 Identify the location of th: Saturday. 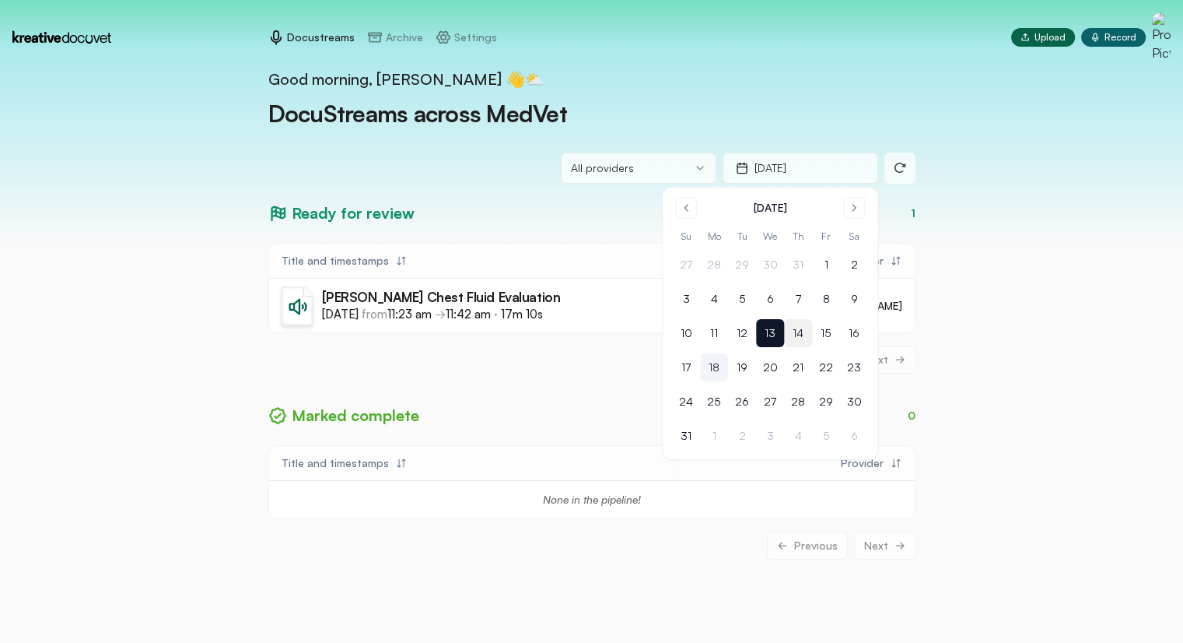
(854, 236).